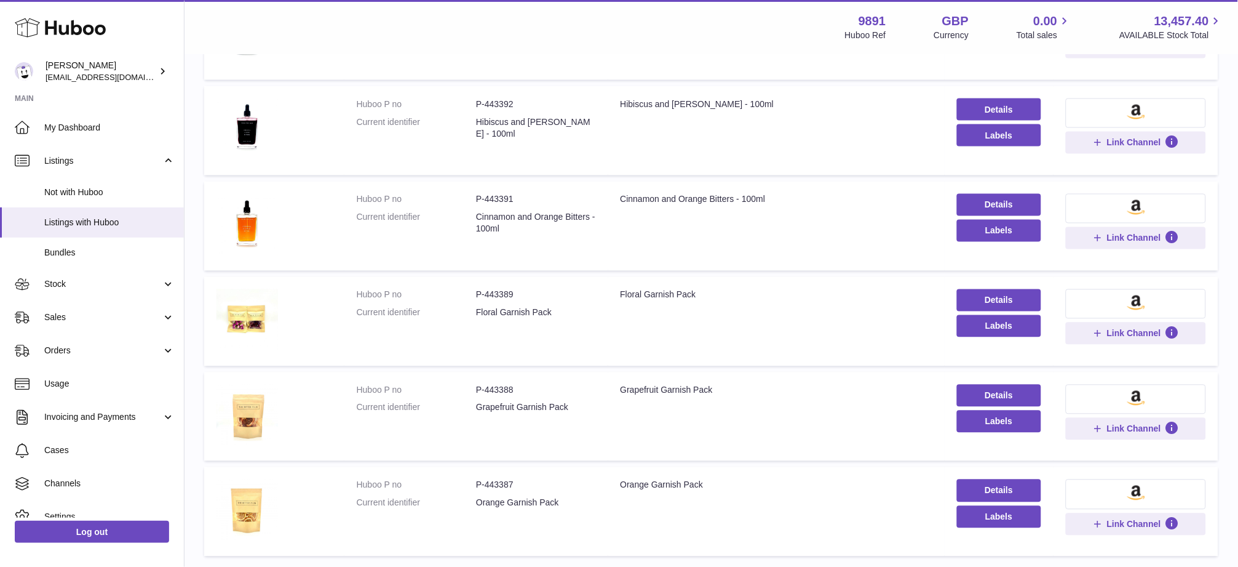 The width and height of the screenshot is (1238, 567). I want to click on img: internalAdmin-9891@internal.huboo.com, so click(24, 71).